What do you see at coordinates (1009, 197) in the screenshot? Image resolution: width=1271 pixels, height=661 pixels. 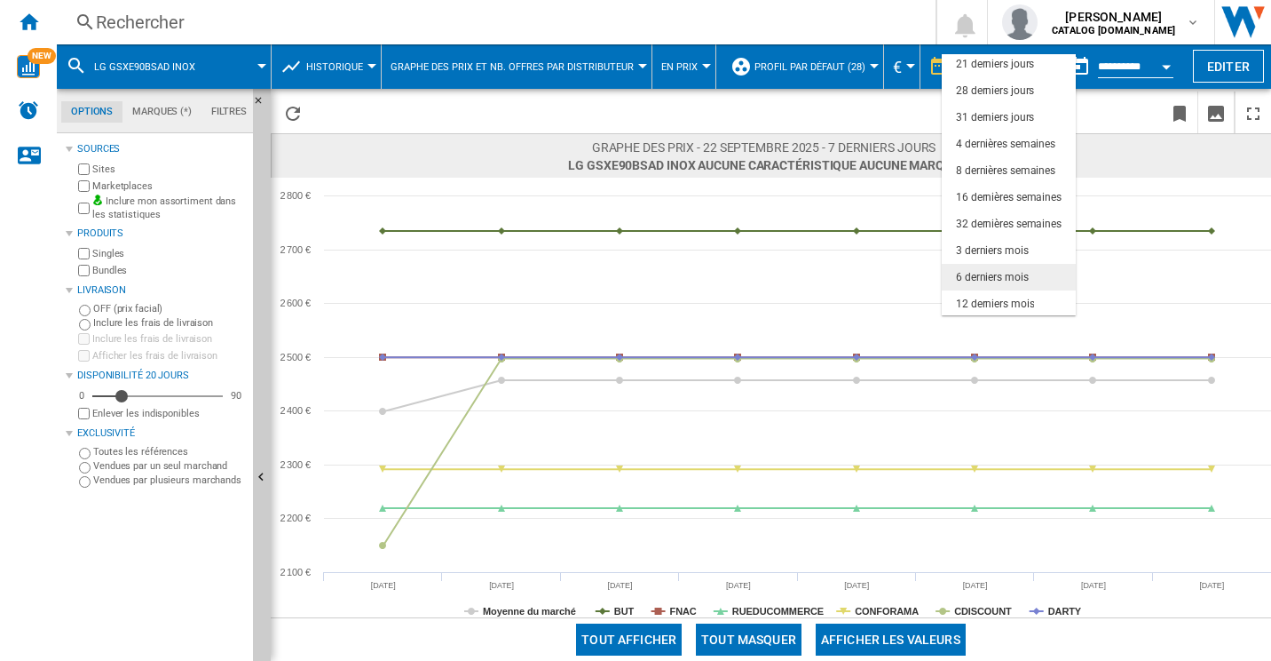 I see `div: 16 dernières semaines` at bounding box center [1009, 197].